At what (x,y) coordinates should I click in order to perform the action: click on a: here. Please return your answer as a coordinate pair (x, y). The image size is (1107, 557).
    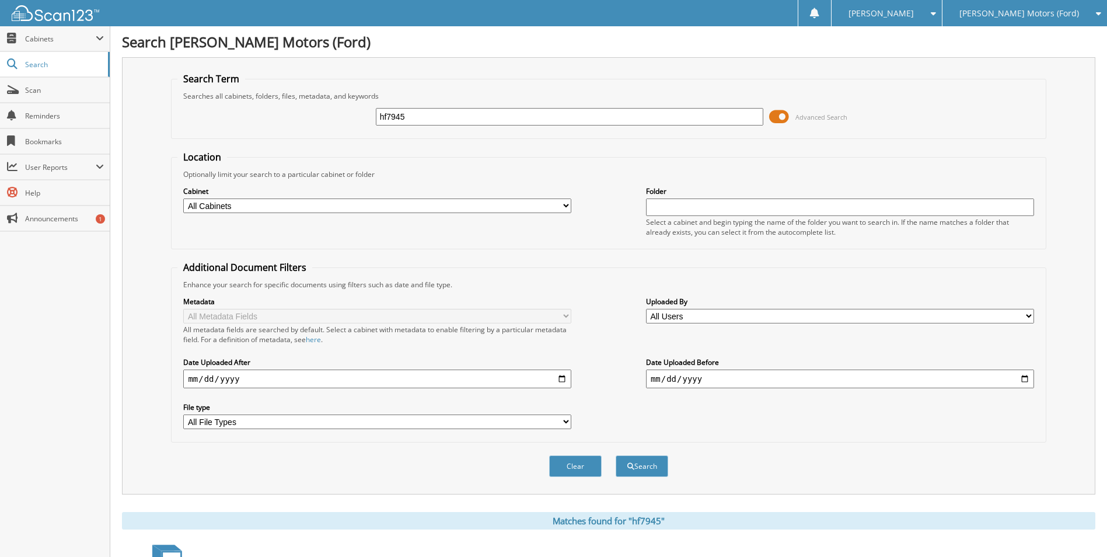
    Looking at the image, I should click on (313, 339).